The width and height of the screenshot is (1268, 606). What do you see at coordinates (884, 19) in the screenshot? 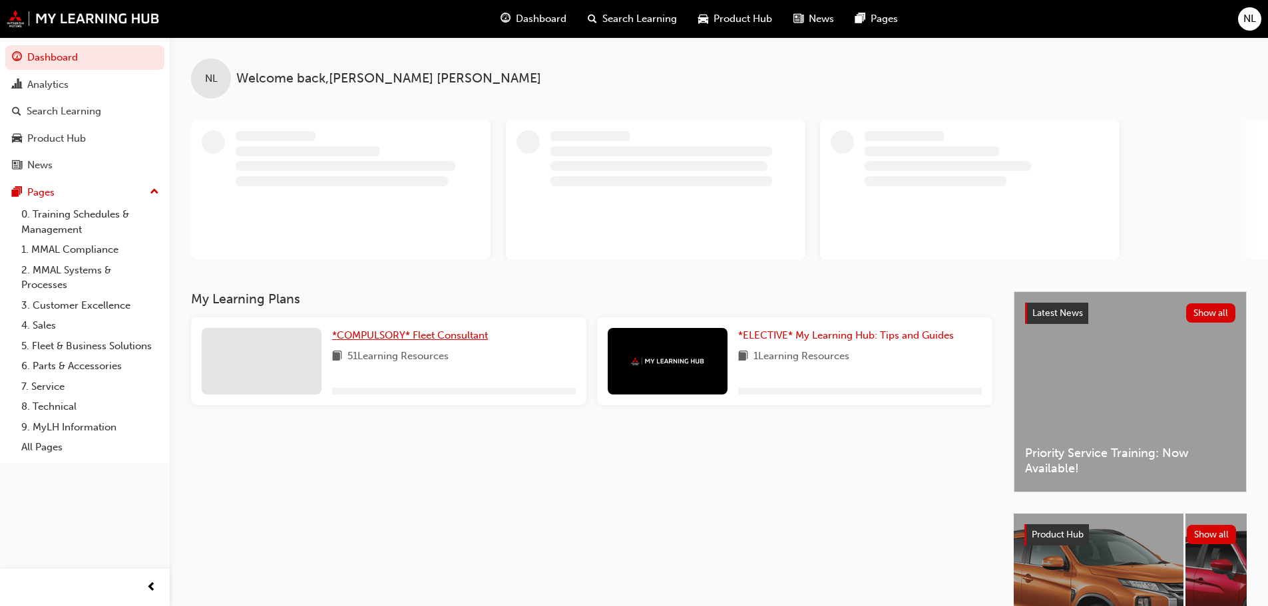
I see `span: Pages` at bounding box center [884, 19].